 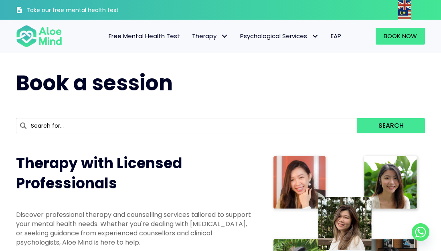 I want to click on span: EAP, so click(x=336, y=36).